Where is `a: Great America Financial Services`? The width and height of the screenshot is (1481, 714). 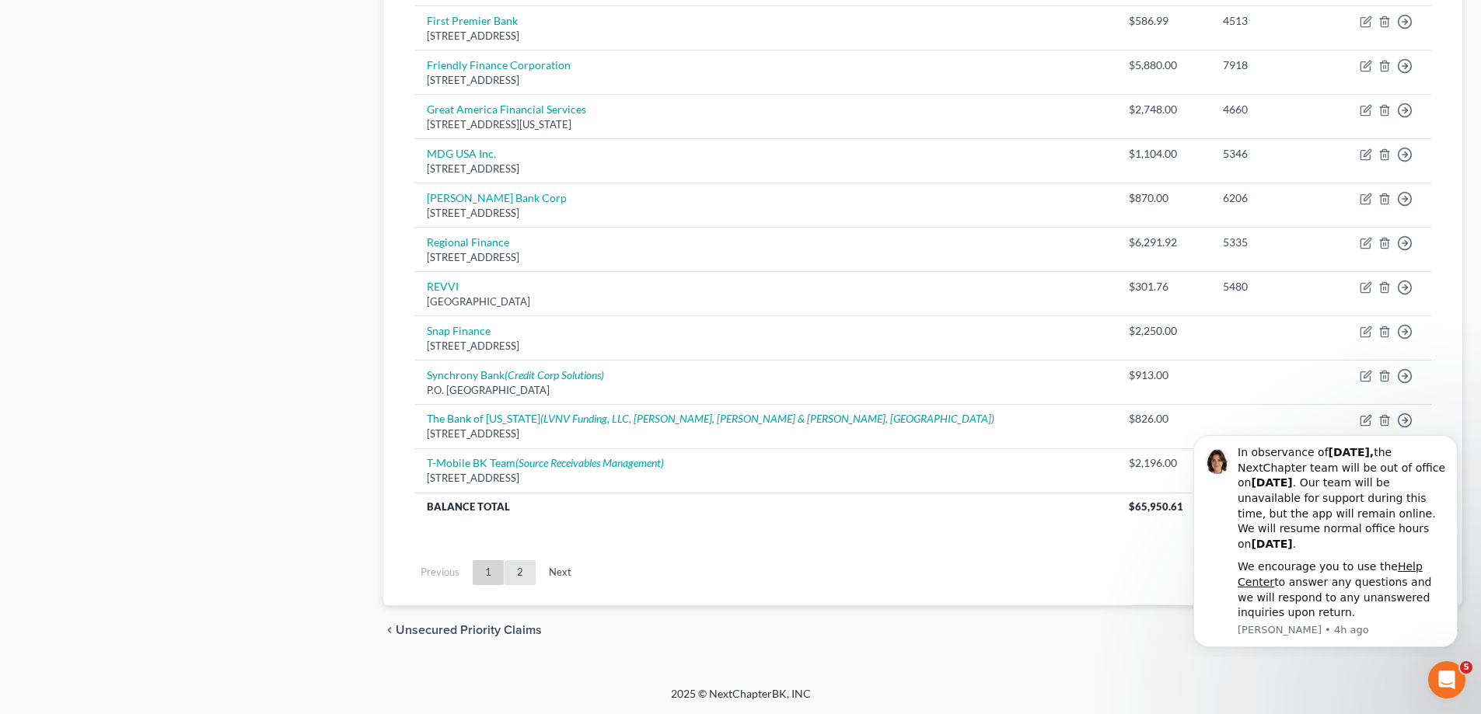 a: Great America Financial Services is located at coordinates (506, 109).